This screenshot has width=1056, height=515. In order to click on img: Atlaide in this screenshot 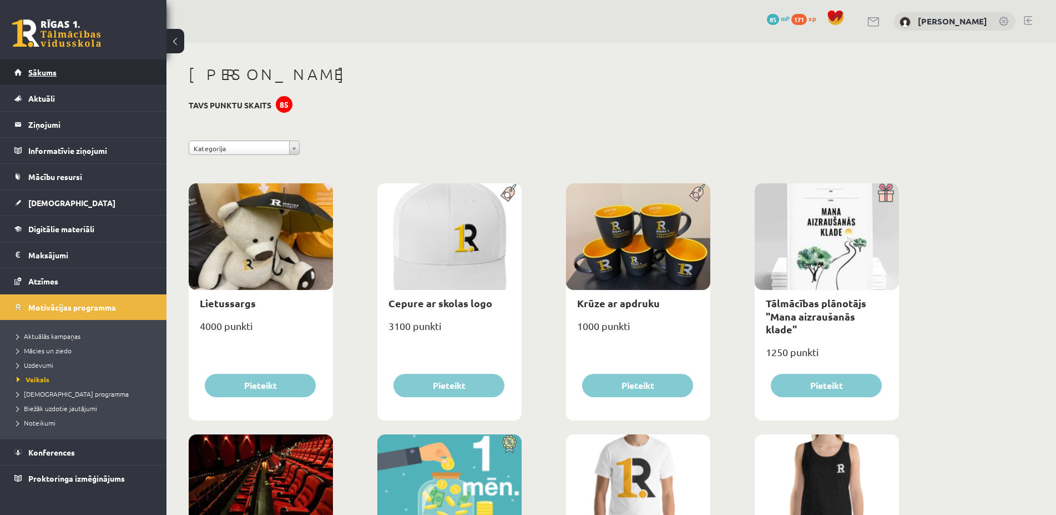, I will do `click(509, 444)`.